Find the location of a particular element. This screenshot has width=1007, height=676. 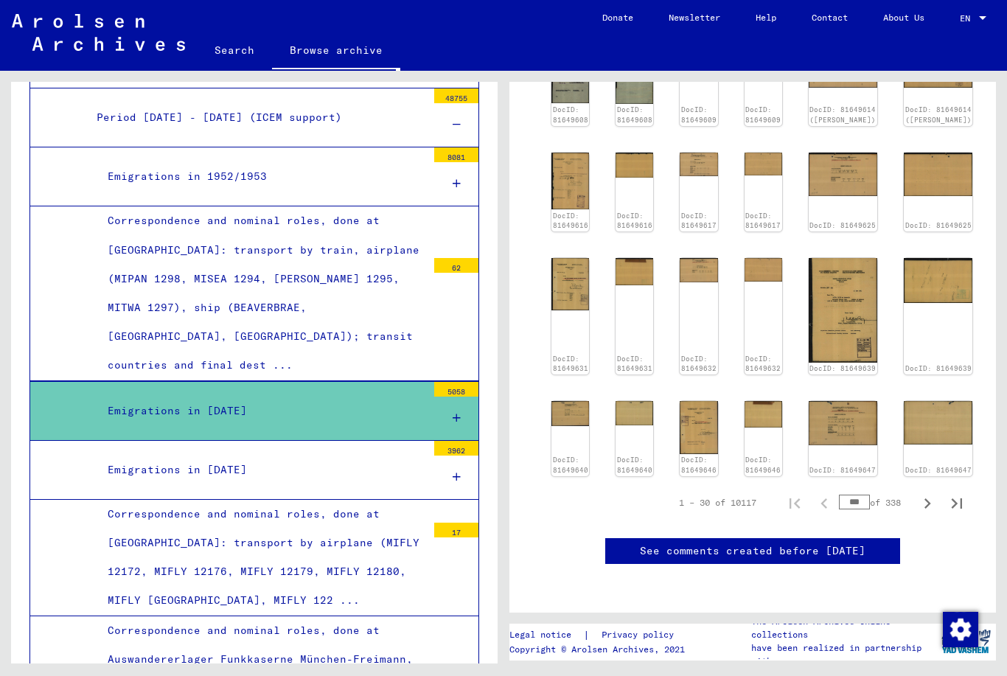

img: yv_logo.png is located at coordinates (966, 641).